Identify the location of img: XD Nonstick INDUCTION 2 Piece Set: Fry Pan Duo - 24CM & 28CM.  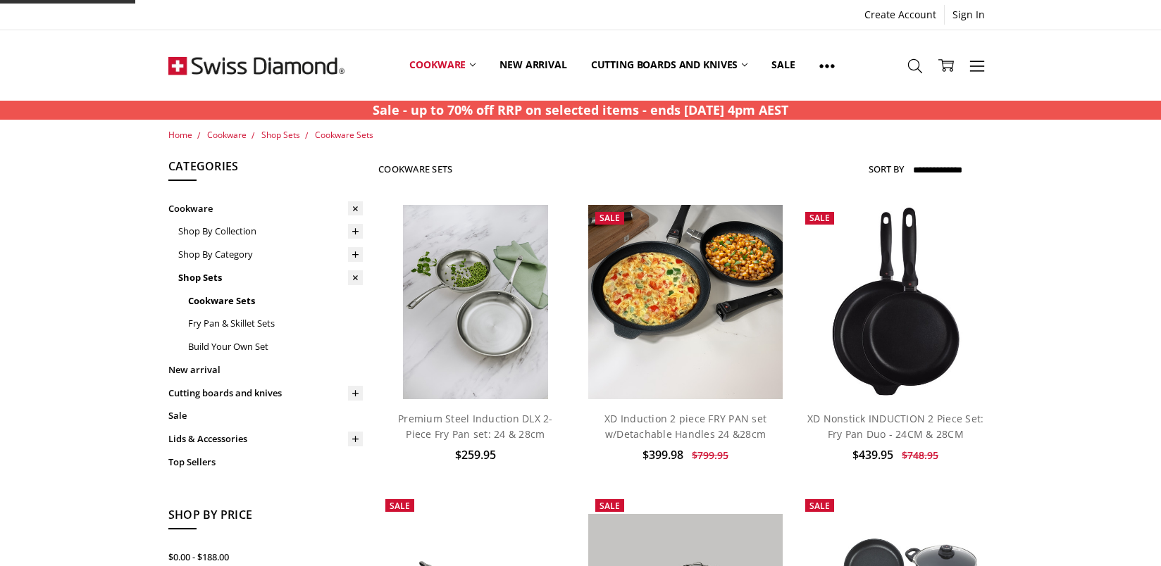
(895, 302).